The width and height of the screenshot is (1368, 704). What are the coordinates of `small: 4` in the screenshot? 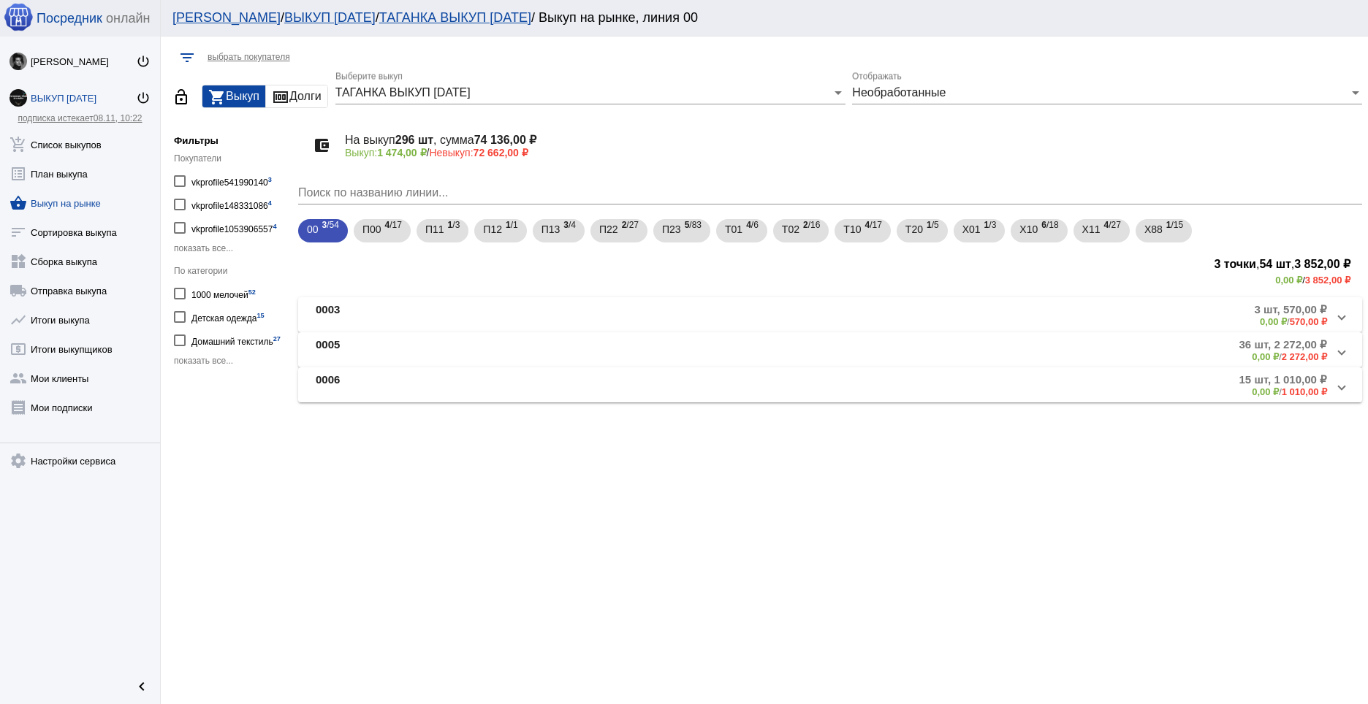 It's located at (270, 203).